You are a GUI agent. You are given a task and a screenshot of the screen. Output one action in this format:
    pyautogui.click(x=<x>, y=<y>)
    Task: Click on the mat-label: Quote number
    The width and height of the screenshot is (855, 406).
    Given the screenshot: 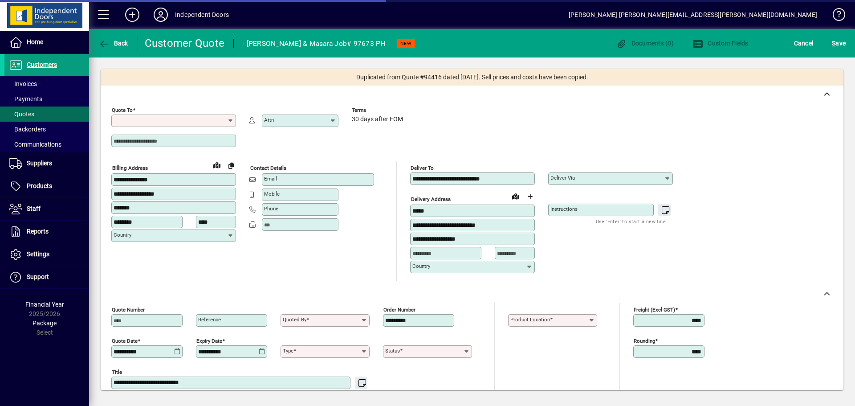 What is the action you would take?
    pyautogui.click(x=128, y=309)
    